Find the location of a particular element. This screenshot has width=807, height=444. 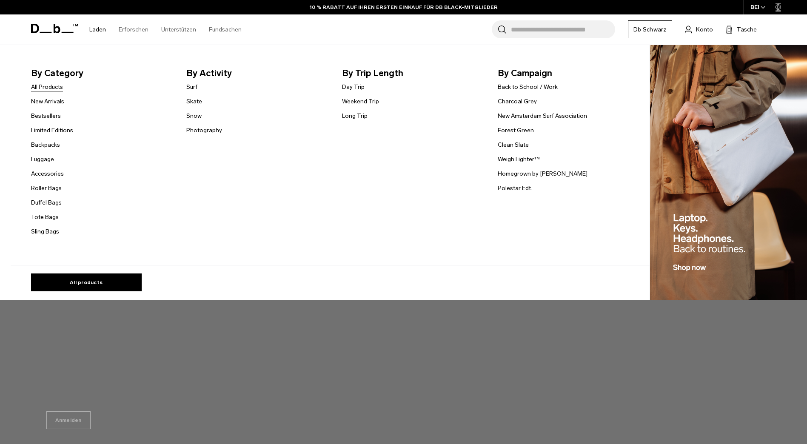

a: Unterstützen is located at coordinates (179, 29).